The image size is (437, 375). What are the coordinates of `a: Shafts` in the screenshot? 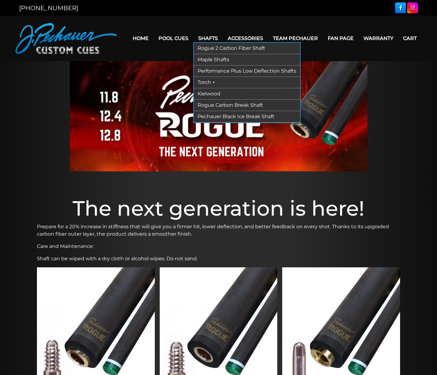 It's located at (208, 38).